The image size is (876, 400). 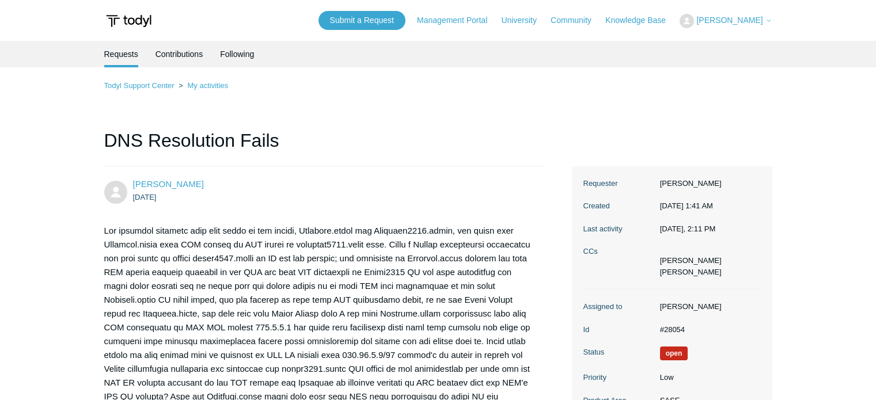 I want to click on li: Dion Martinez, so click(x=691, y=273).